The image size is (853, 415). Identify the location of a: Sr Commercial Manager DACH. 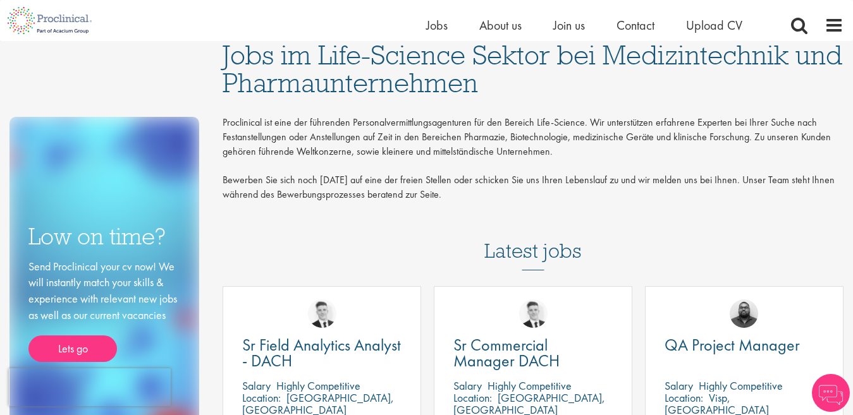
(533, 353).